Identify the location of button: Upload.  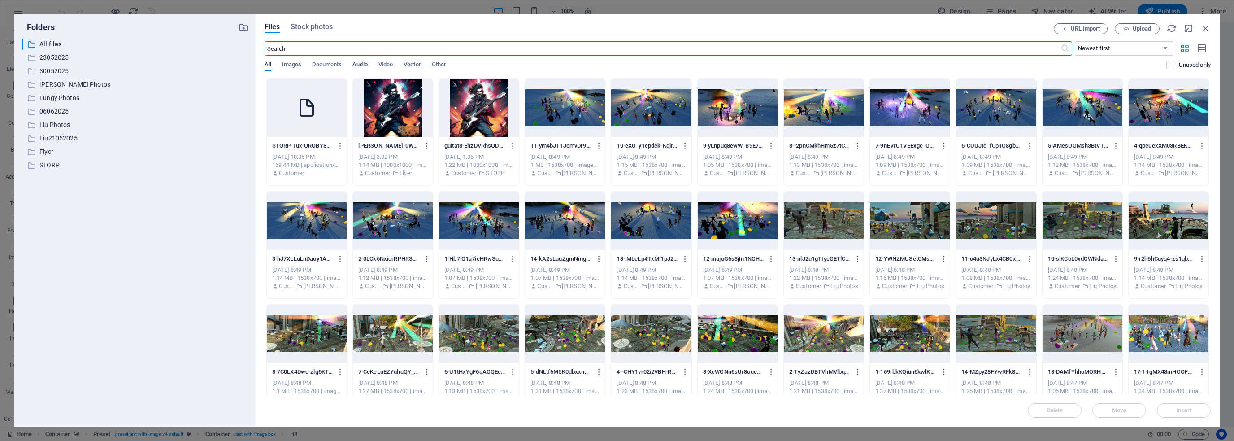
(1138, 29).